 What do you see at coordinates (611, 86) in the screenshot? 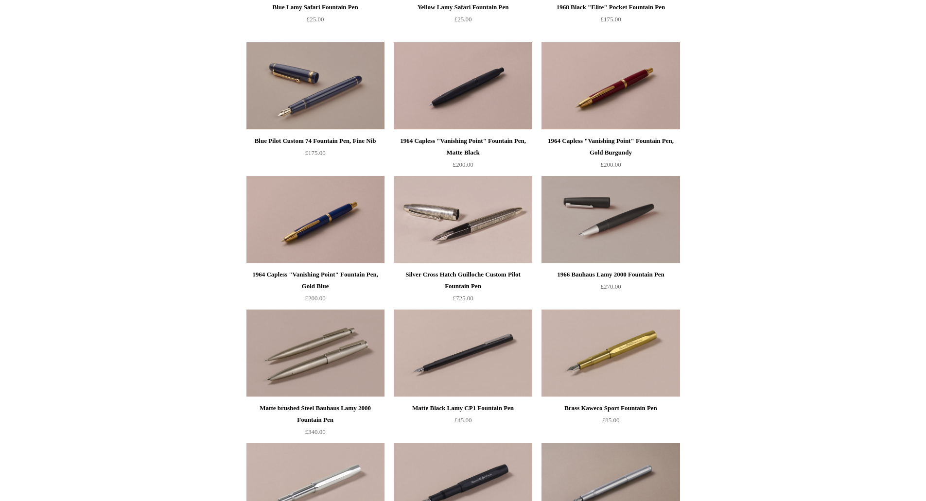
I see `a: 1964 Capless "Vanishing Point" Fountain Pen, Gold Burgundy 1964 Capless "Vanishing Point" Fountai...` at bounding box center [611, 86].